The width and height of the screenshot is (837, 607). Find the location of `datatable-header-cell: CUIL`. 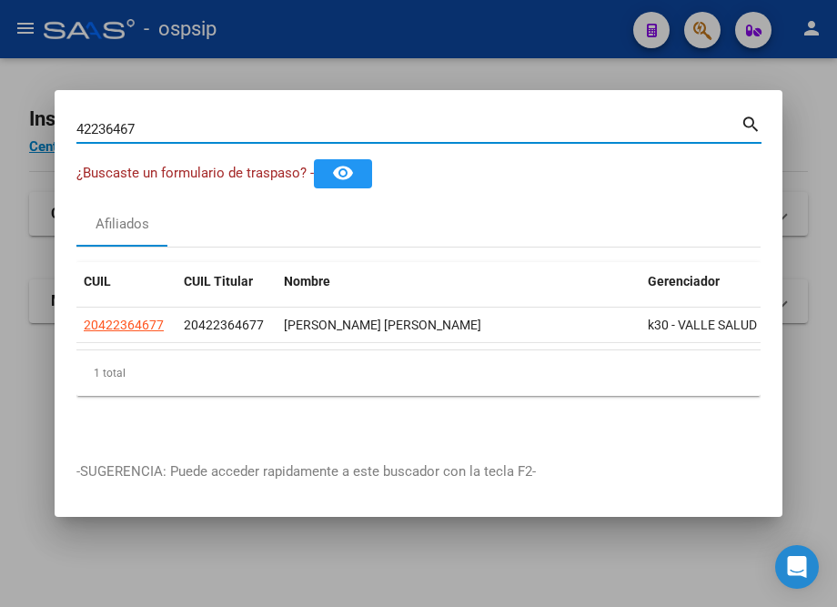

datatable-header-cell: CUIL is located at coordinates (126, 281).